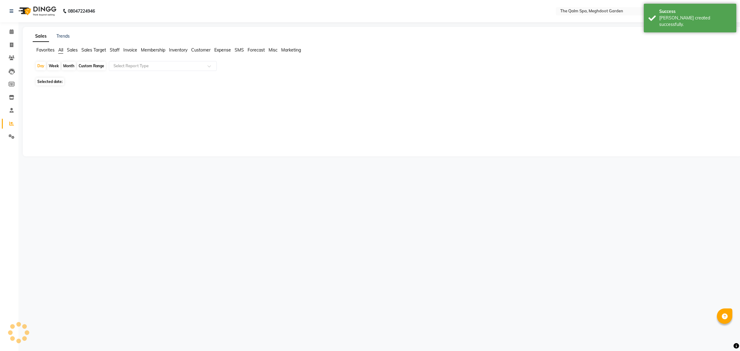  What do you see at coordinates (69, 66) in the screenshot?
I see `div: Month` at bounding box center [69, 66].